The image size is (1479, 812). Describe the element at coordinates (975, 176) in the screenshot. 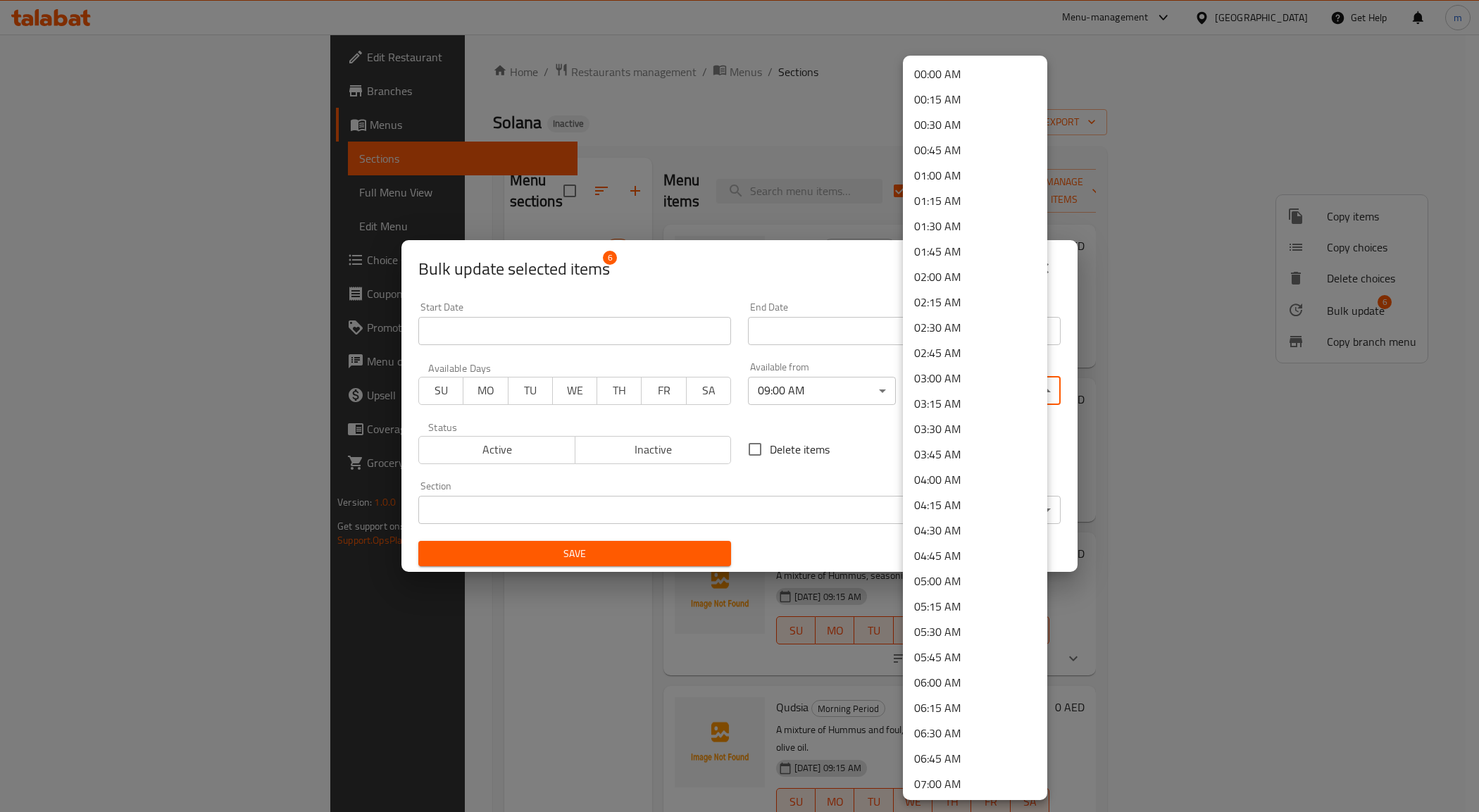

I see `li: 01:00 AM` at that location.